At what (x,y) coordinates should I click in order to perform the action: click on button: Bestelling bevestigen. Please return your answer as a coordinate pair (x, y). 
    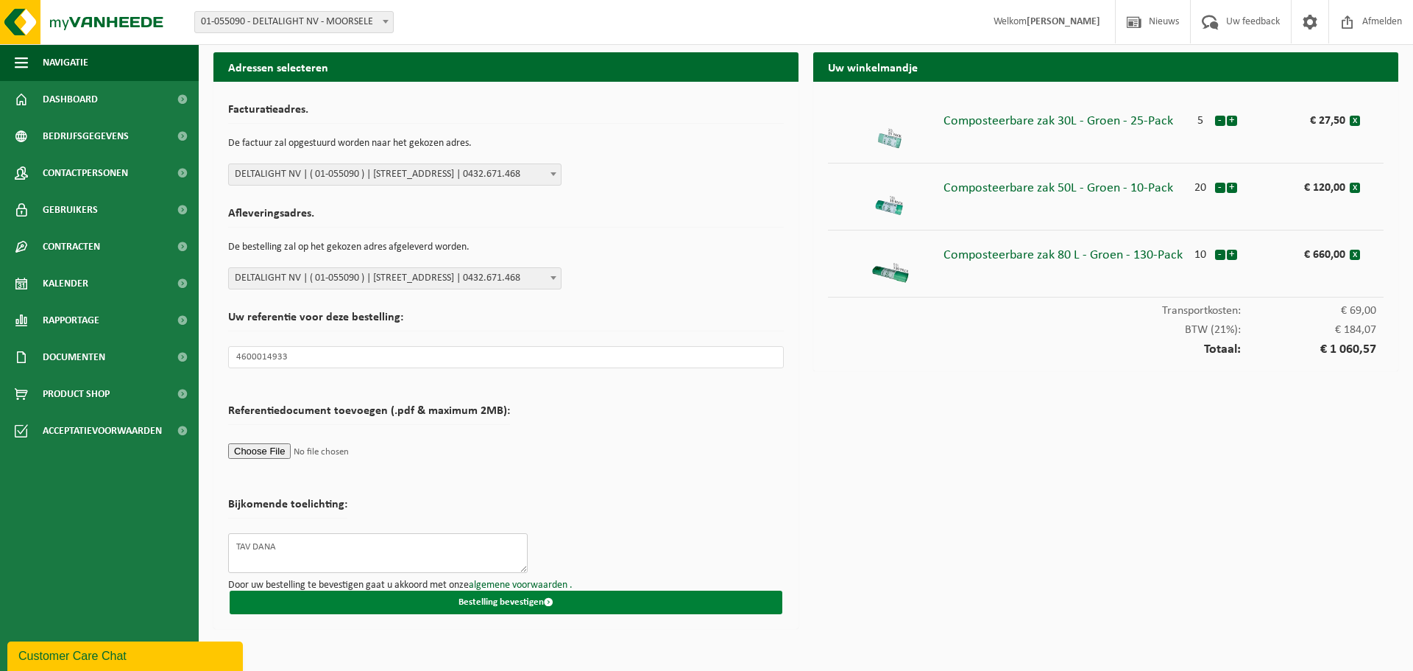
    Looking at the image, I should click on (506, 602).